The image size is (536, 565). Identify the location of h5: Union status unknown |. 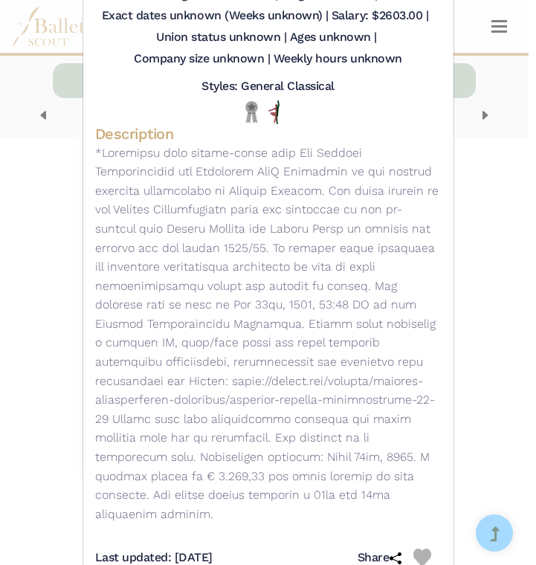
(221, 37).